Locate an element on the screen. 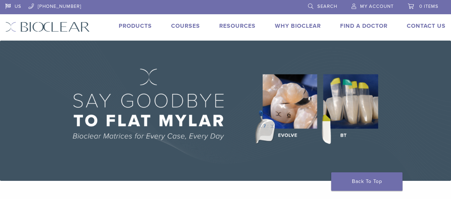 This screenshot has width=451, height=199. span: Search is located at coordinates (328, 6).